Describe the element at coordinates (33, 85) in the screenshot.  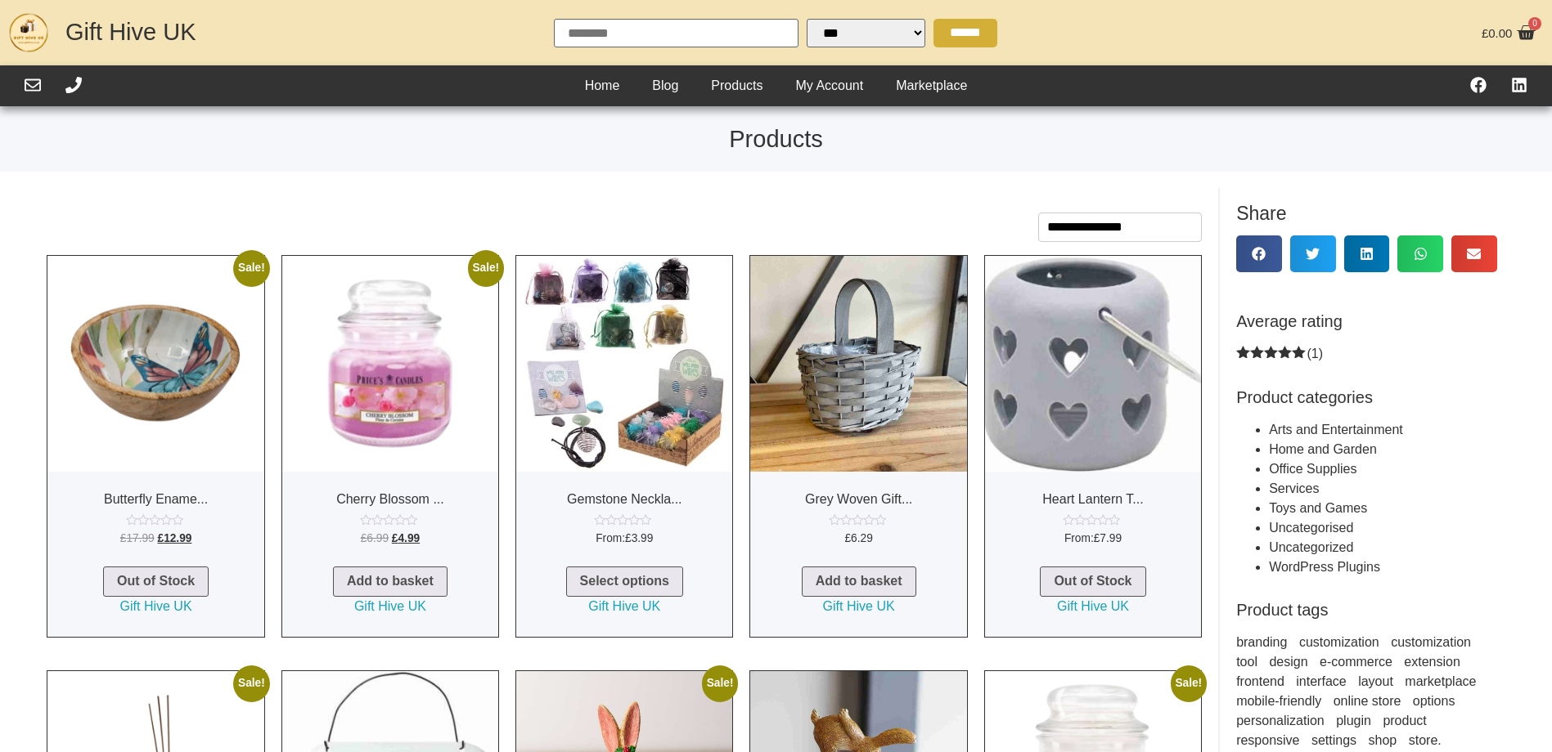
I see `a: Email Us` at that location.